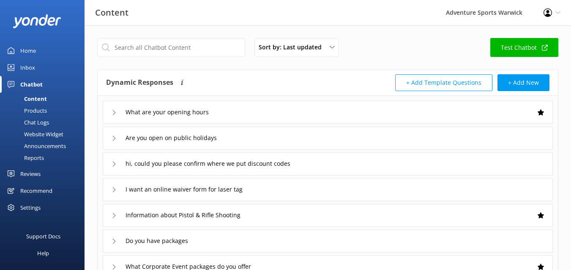  I want to click on button: + Add Template Questions, so click(444, 83).